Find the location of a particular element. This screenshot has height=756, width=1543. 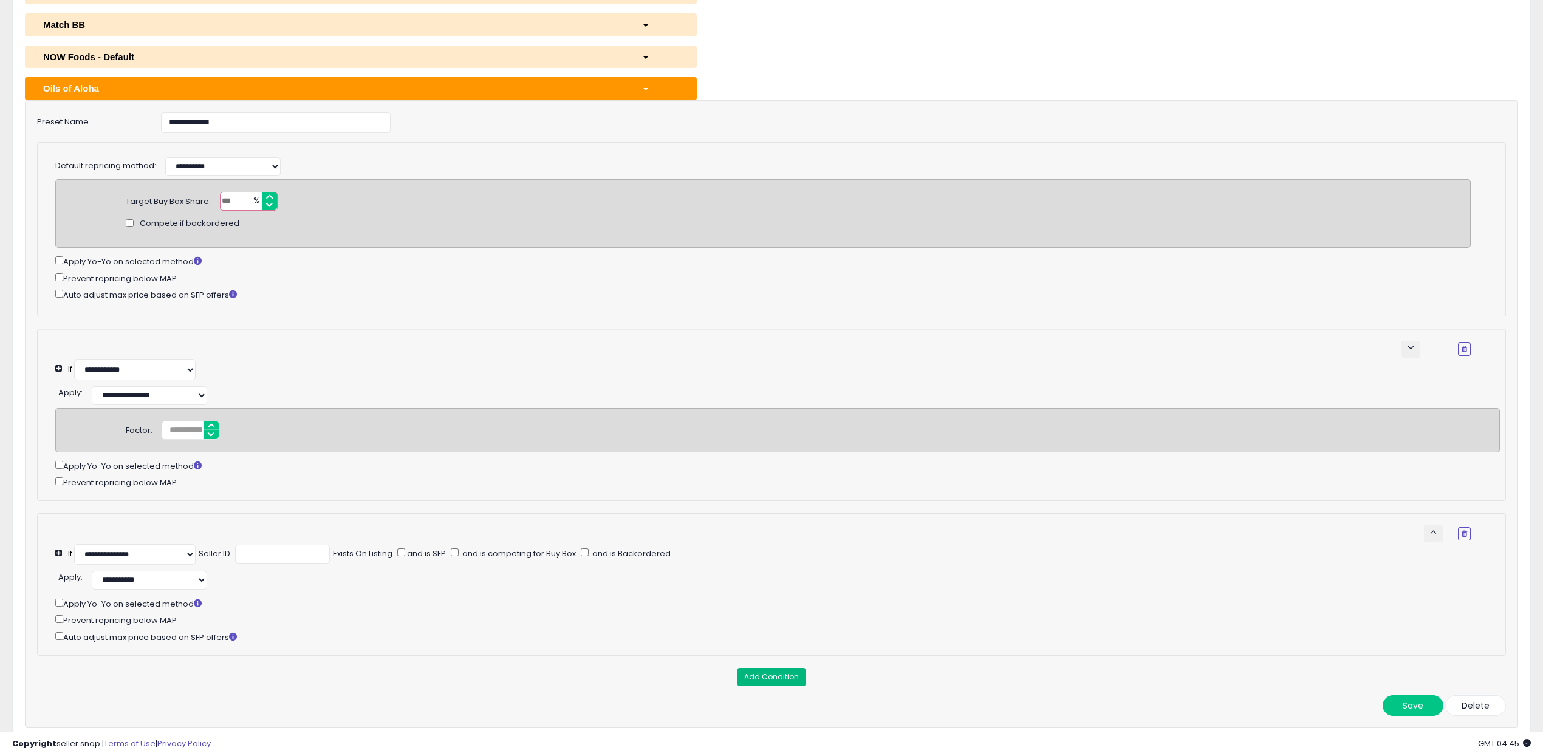

div: Match BB is located at coordinates (333, 24).